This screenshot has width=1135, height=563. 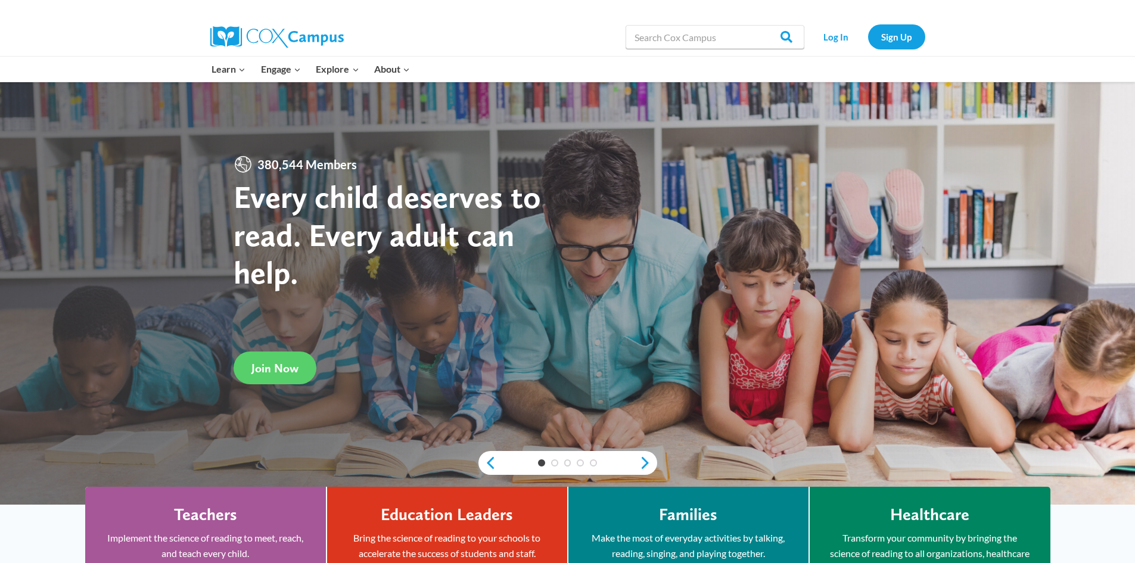 What do you see at coordinates (594, 463) in the screenshot?
I see `a: 5` at bounding box center [594, 463].